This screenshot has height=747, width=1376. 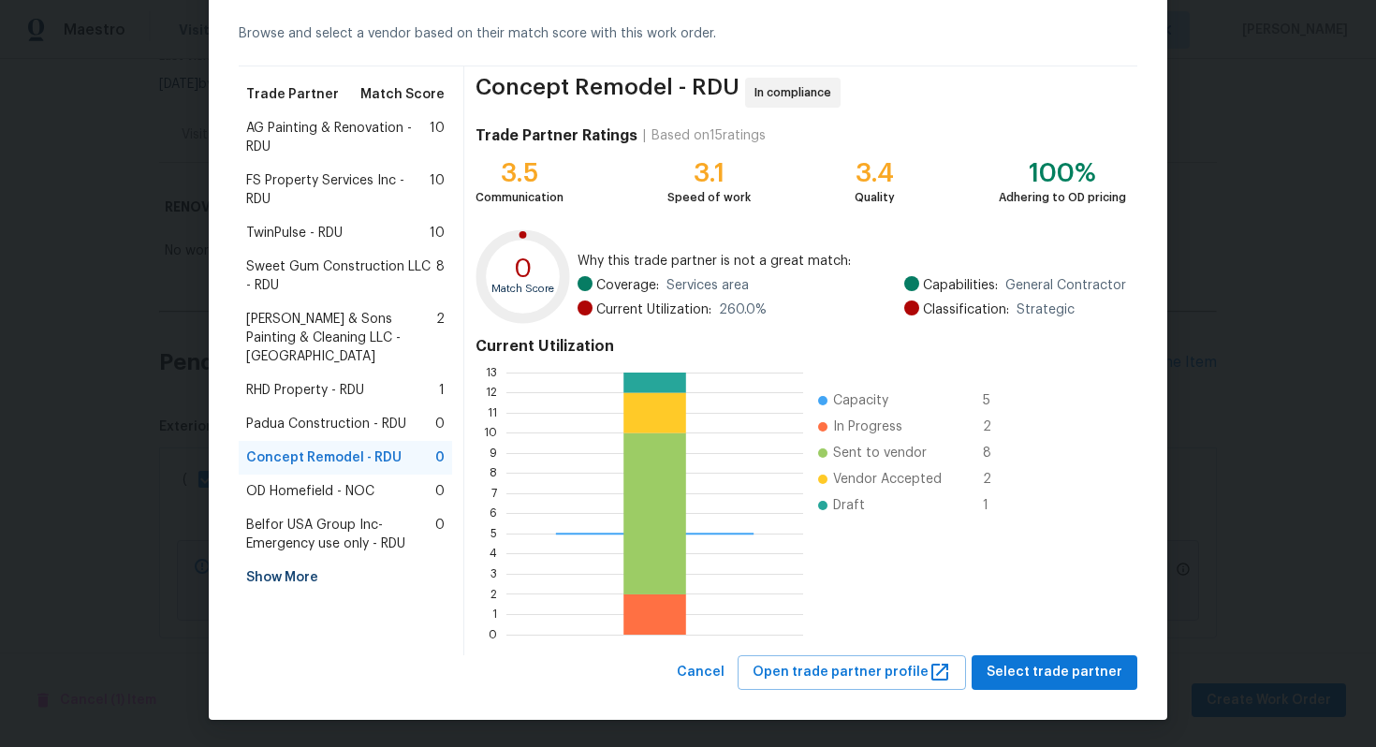 I want to click on span: Sent to vendor, so click(x=880, y=453).